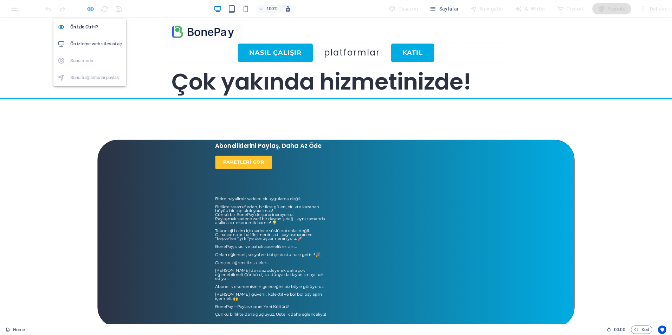 This screenshot has height=335, width=672. Describe the element at coordinates (288, 9) in the screenshot. I see `i: Yeniden boyutlandırmada yakınlaştırma düzeyini seçilen cihaza uyacak şekilde otomatik olarak ayarla.` at that location.